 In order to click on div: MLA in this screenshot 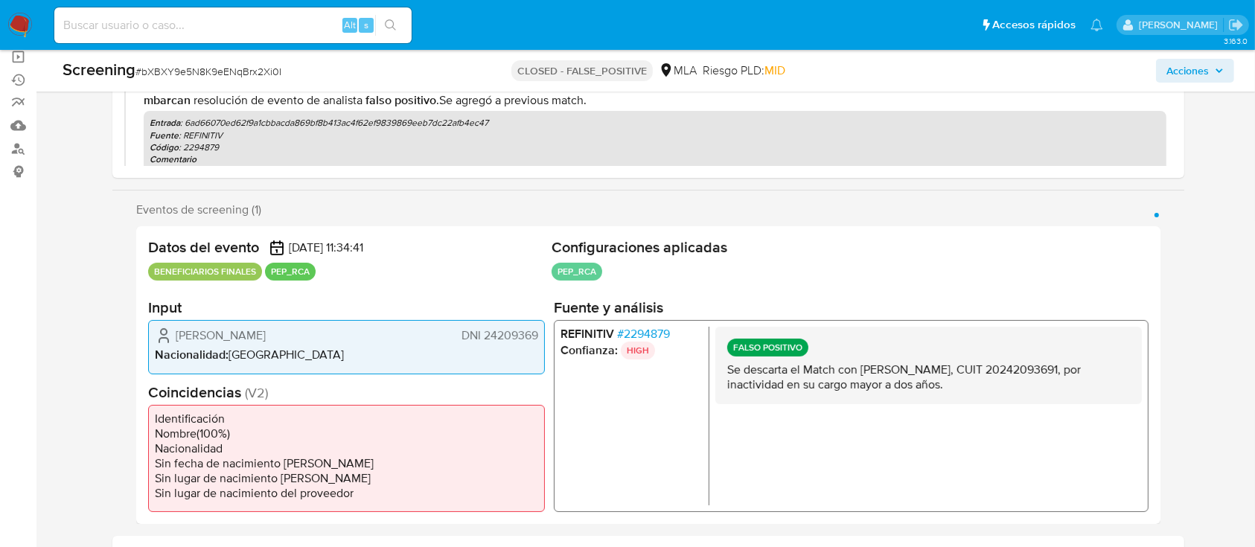, I will do `click(677, 71)`.